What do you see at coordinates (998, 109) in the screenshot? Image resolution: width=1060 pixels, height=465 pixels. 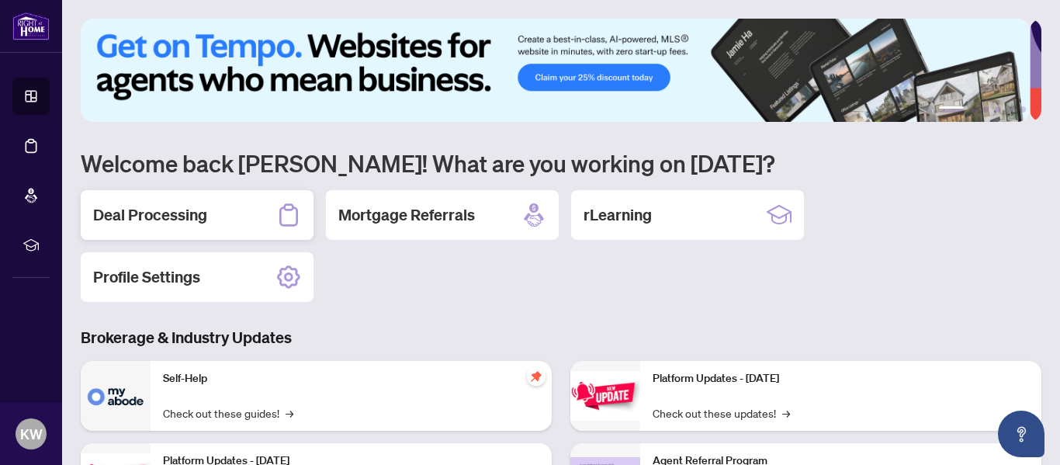 I see `button: 4` at bounding box center [998, 109].